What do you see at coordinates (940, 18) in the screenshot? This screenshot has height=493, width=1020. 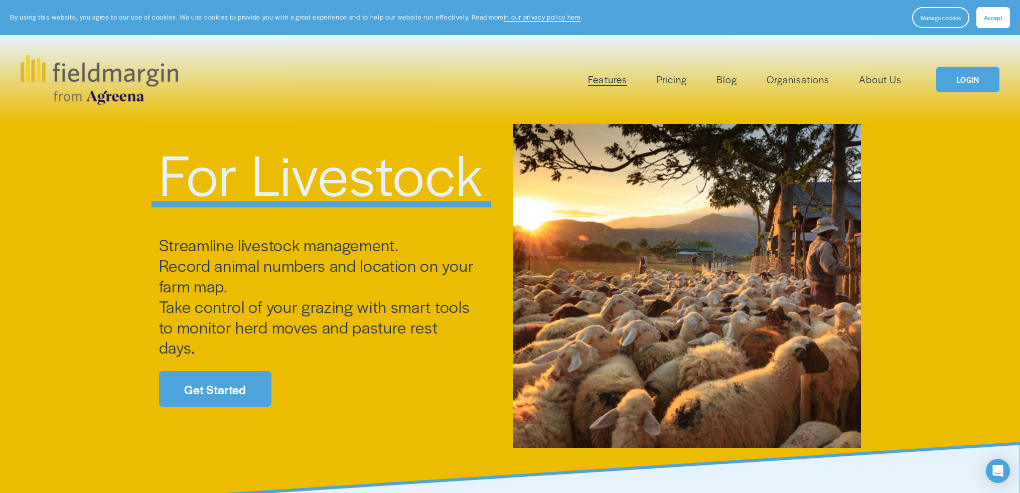 I see `button: Manage cookies` at bounding box center [940, 18].